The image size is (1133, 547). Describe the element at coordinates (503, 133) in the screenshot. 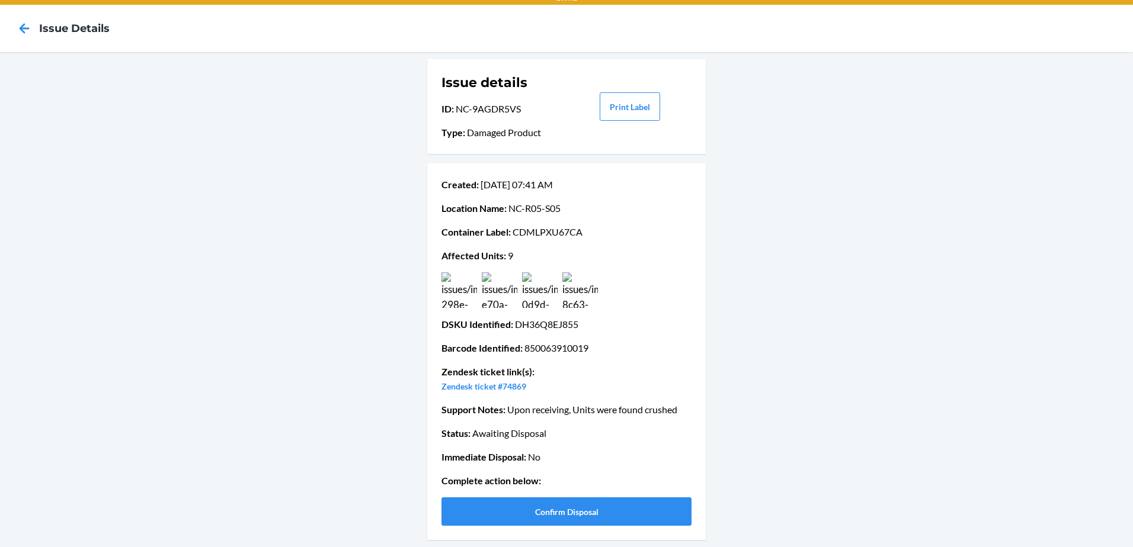

I see `p: Damaged Product` at that location.